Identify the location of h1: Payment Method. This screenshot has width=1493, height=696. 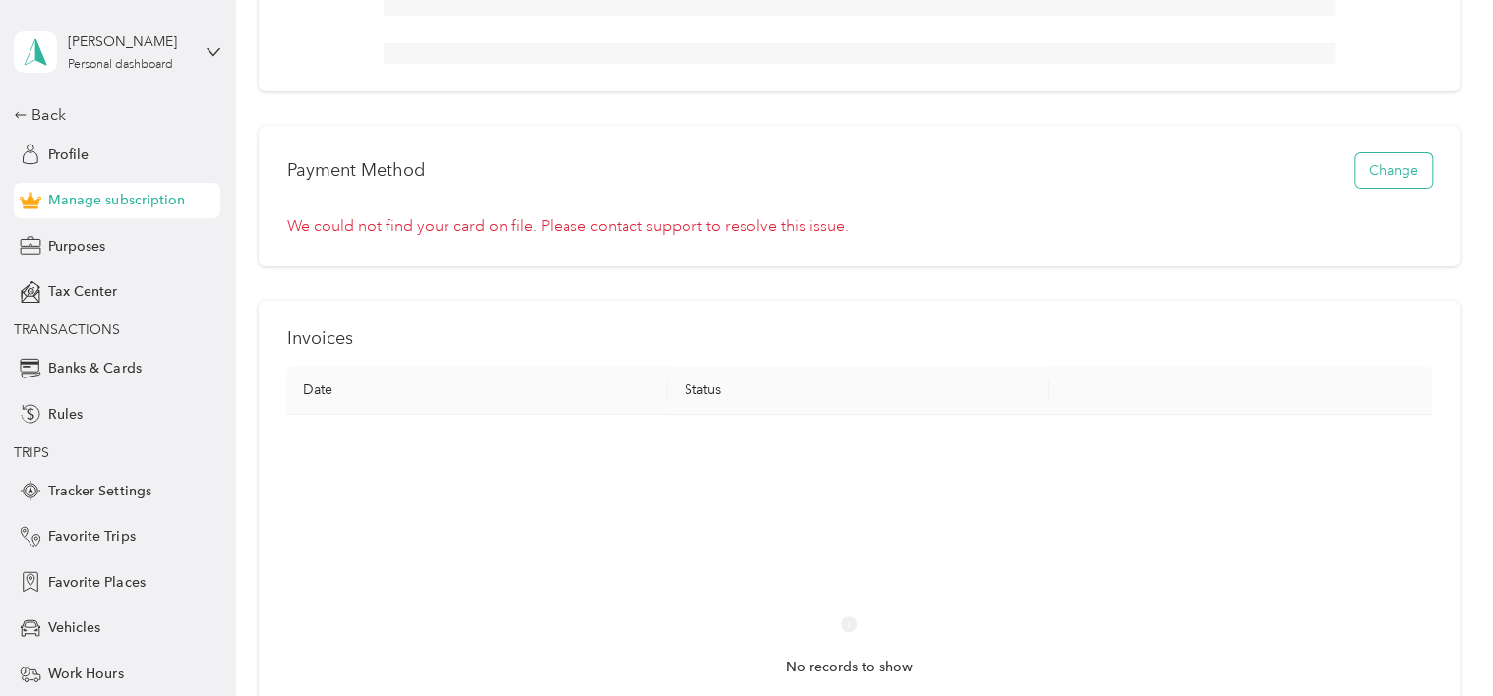
(355, 170).